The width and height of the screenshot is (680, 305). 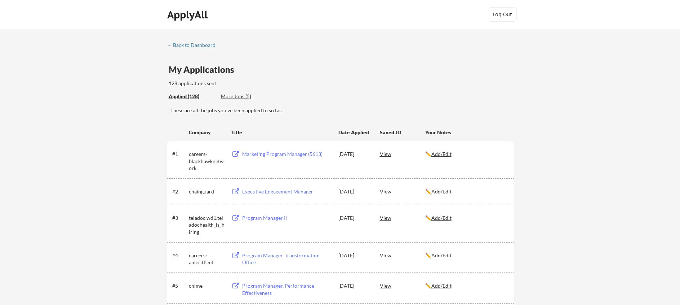 I want to click on button: Log Out, so click(x=502, y=14).